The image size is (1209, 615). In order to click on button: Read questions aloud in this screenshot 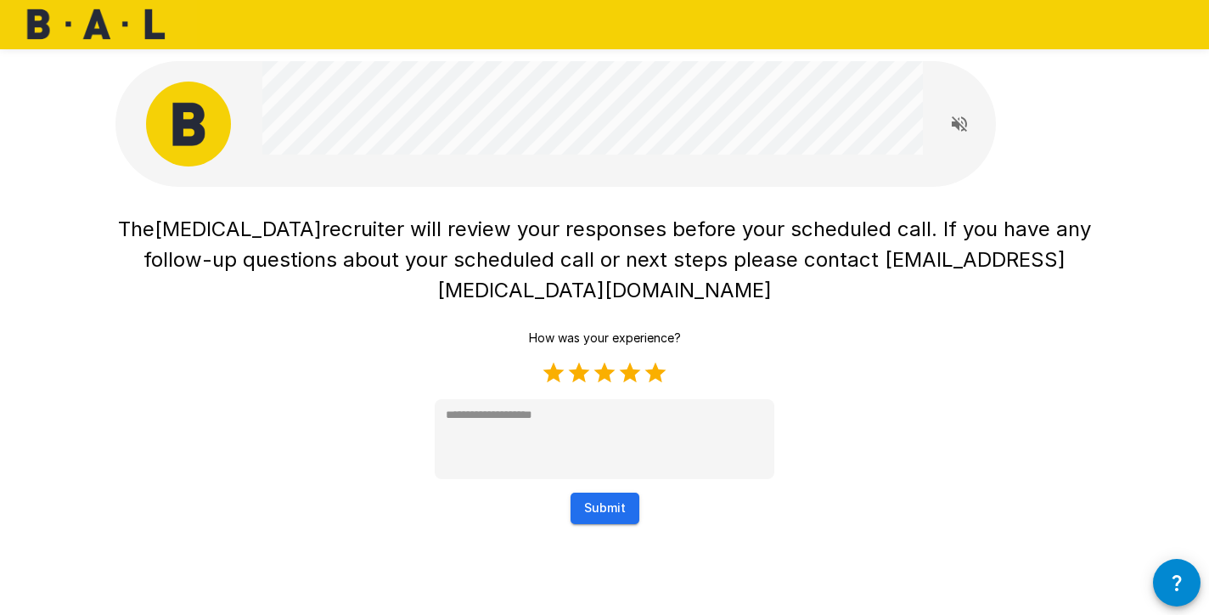, I will do `click(959, 124)`.